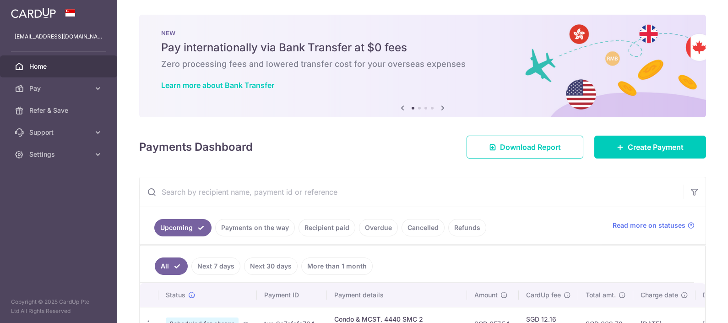 The width and height of the screenshot is (728, 323). I want to click on span: Pay, so click(60, 88).